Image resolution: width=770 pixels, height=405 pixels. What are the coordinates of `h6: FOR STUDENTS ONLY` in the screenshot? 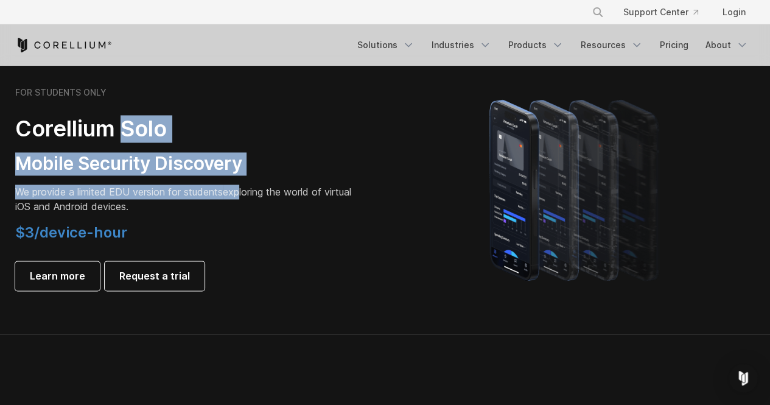 It's located at (61, 93).